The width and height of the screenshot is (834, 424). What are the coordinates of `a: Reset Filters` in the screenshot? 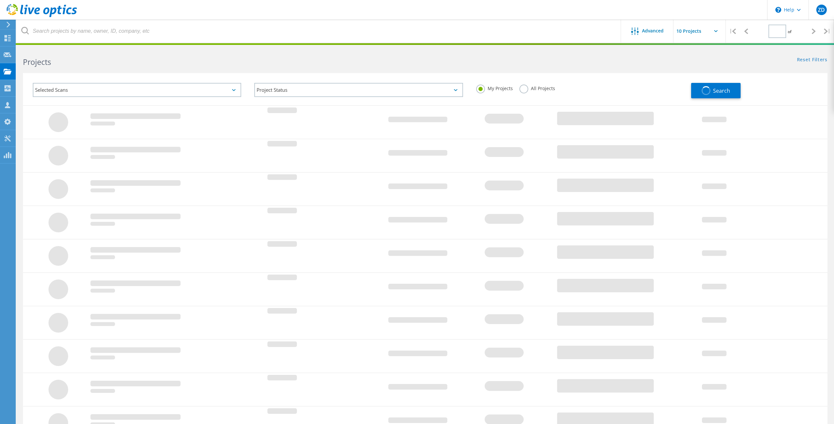 It's located at (812, 60).